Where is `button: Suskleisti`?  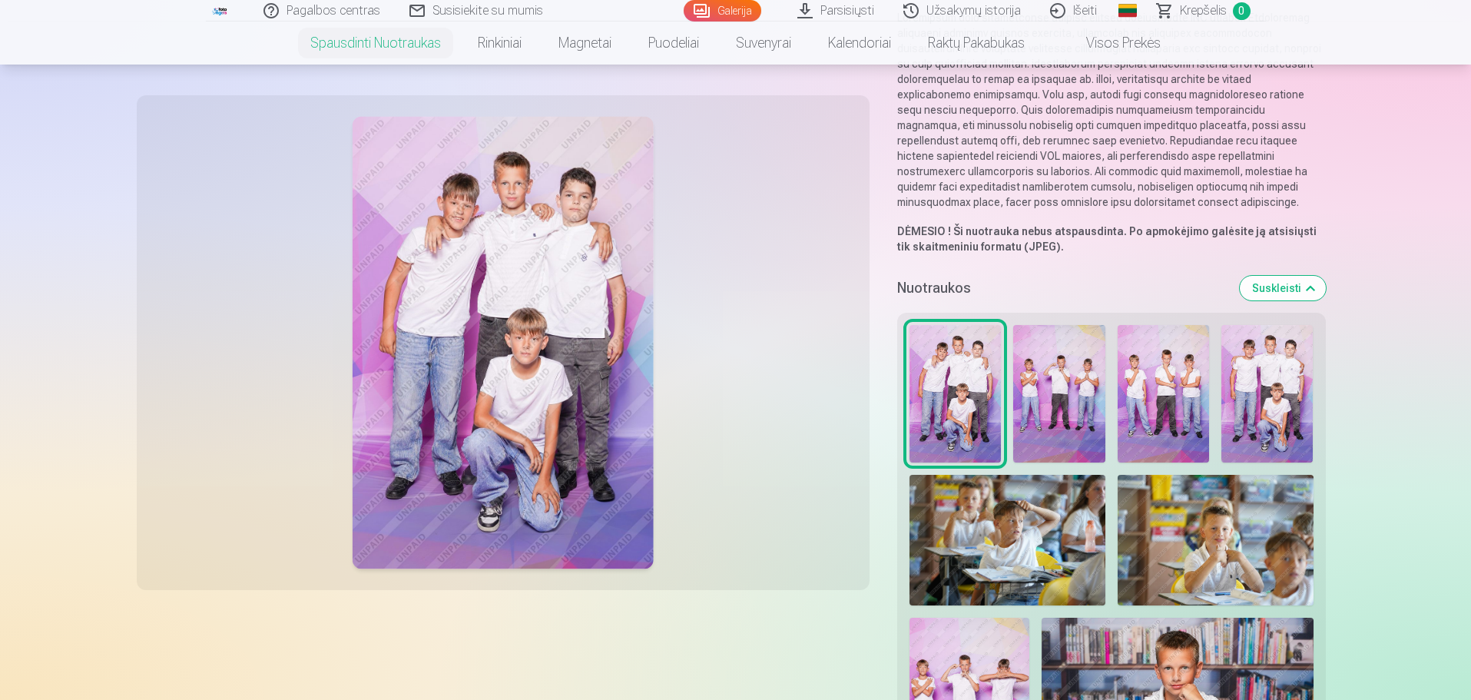
button: Suskleisti is located at coordinates (1283, 288).